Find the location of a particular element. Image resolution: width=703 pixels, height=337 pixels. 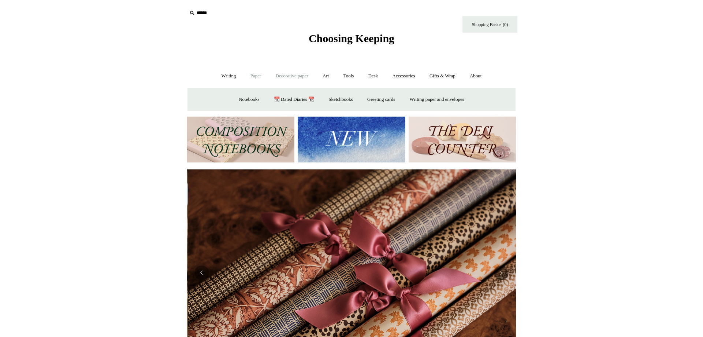

a: The Deli Counter is located at coordinates (462, 139).